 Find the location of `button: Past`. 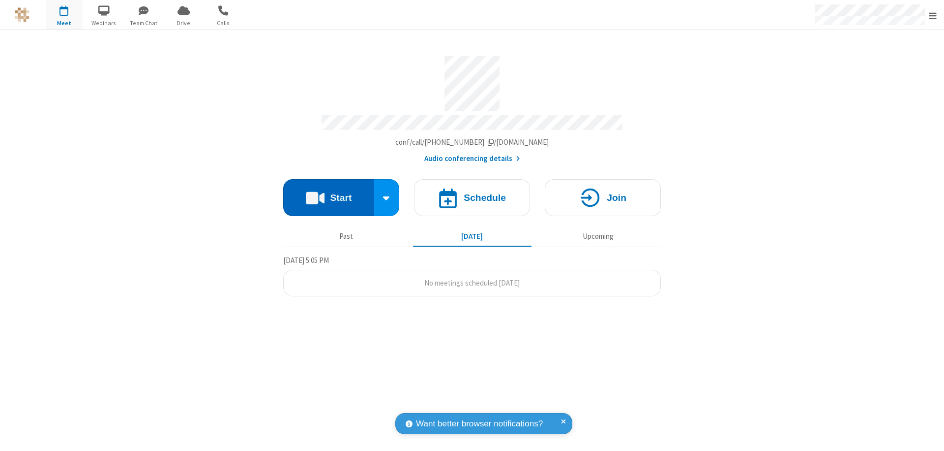

button: Past is located at coordinates (346, 236).